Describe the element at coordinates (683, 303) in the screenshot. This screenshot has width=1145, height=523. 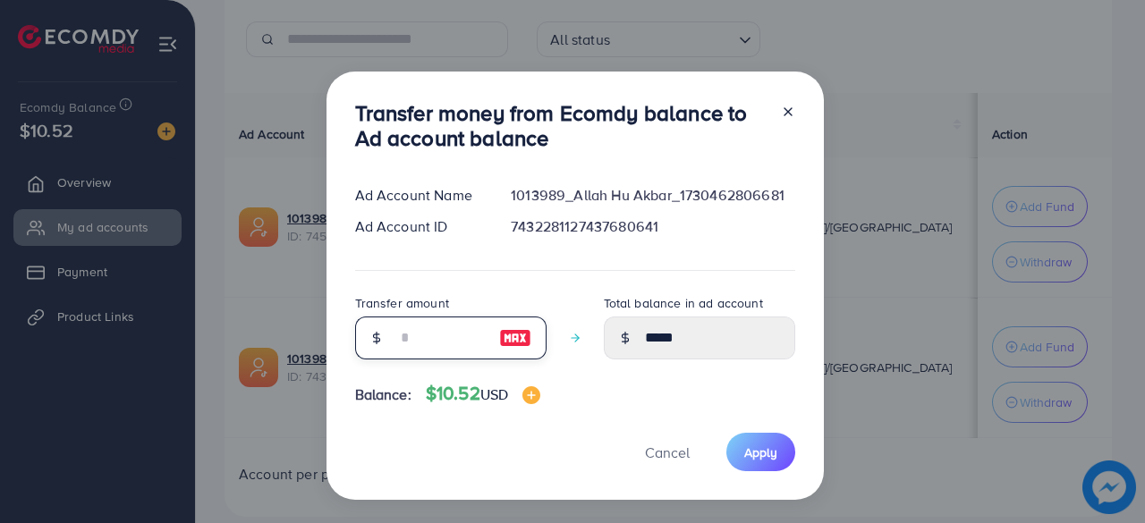
I see `label: Total balance in ad account` at that location.